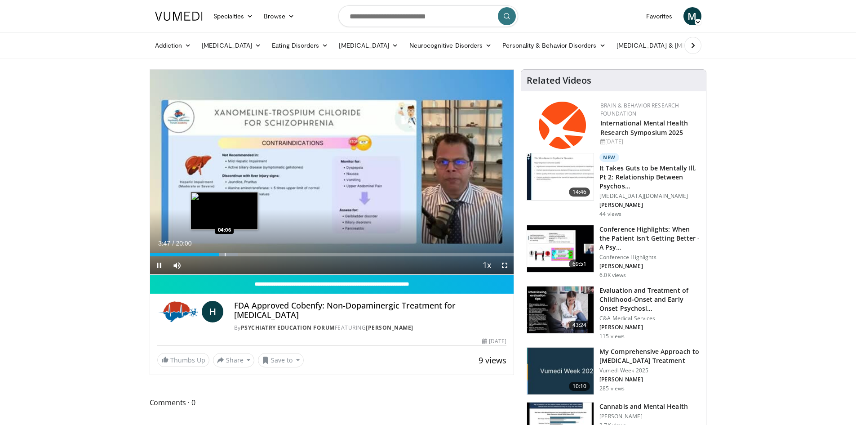  I want to click on span: 9 views, so click(492, 360).